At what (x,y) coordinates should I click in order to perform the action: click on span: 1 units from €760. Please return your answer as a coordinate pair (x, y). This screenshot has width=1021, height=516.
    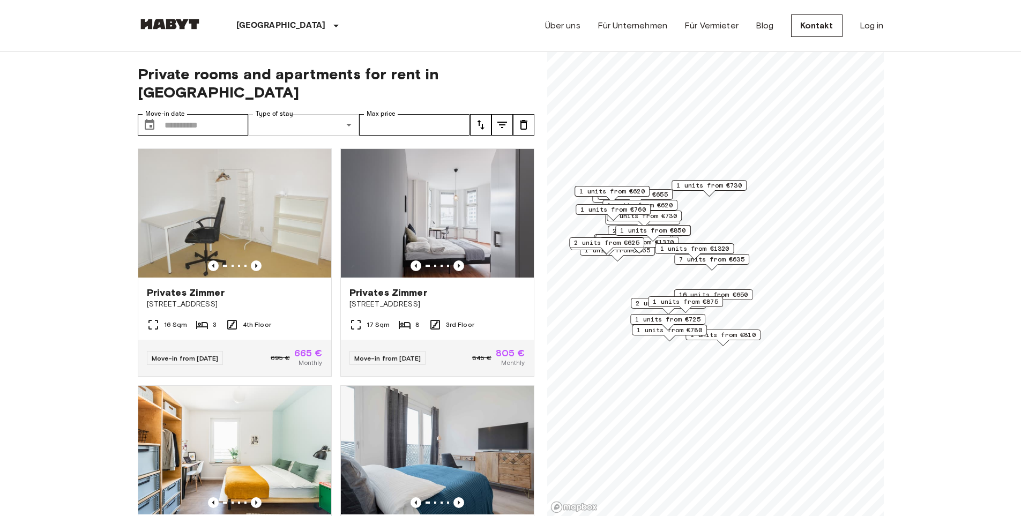
    Looking at the image, I should click on (613, 210).